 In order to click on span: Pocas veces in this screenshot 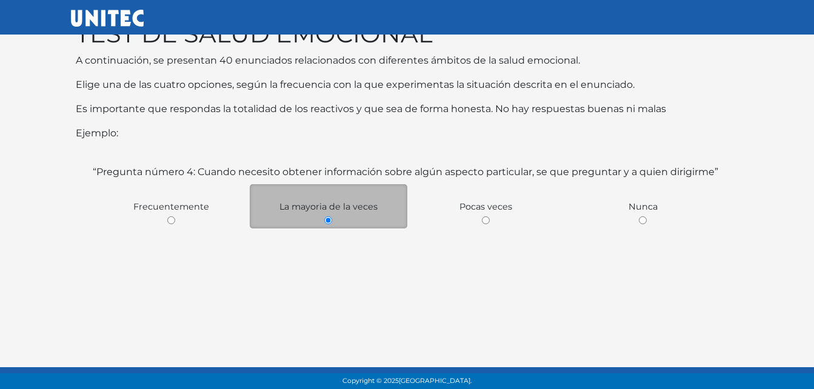, I will do `click(485, 207)`.